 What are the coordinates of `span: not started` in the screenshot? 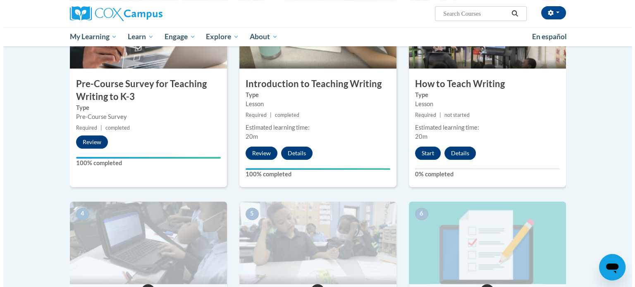 It's located at (453, 115).